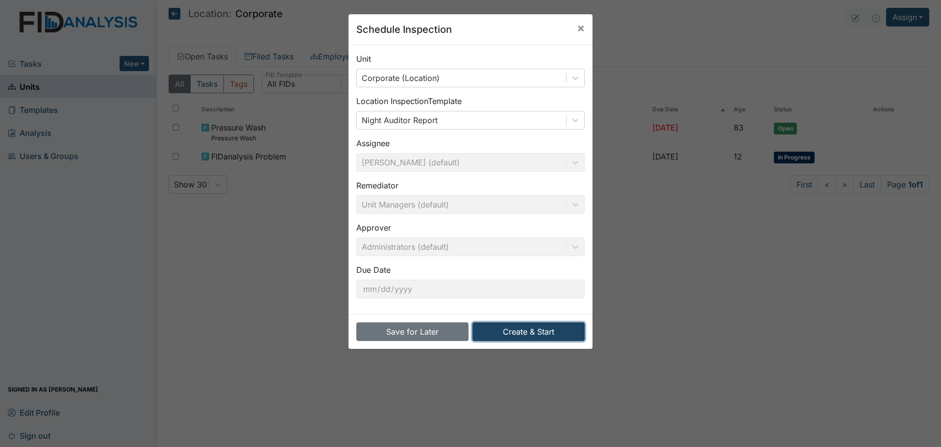 This screenshot has width=941, height=447. What do you see at coordinates (401, 78) in the screenshot?
I see `div: Corporate (Location)` at bounding box center [401, 78].